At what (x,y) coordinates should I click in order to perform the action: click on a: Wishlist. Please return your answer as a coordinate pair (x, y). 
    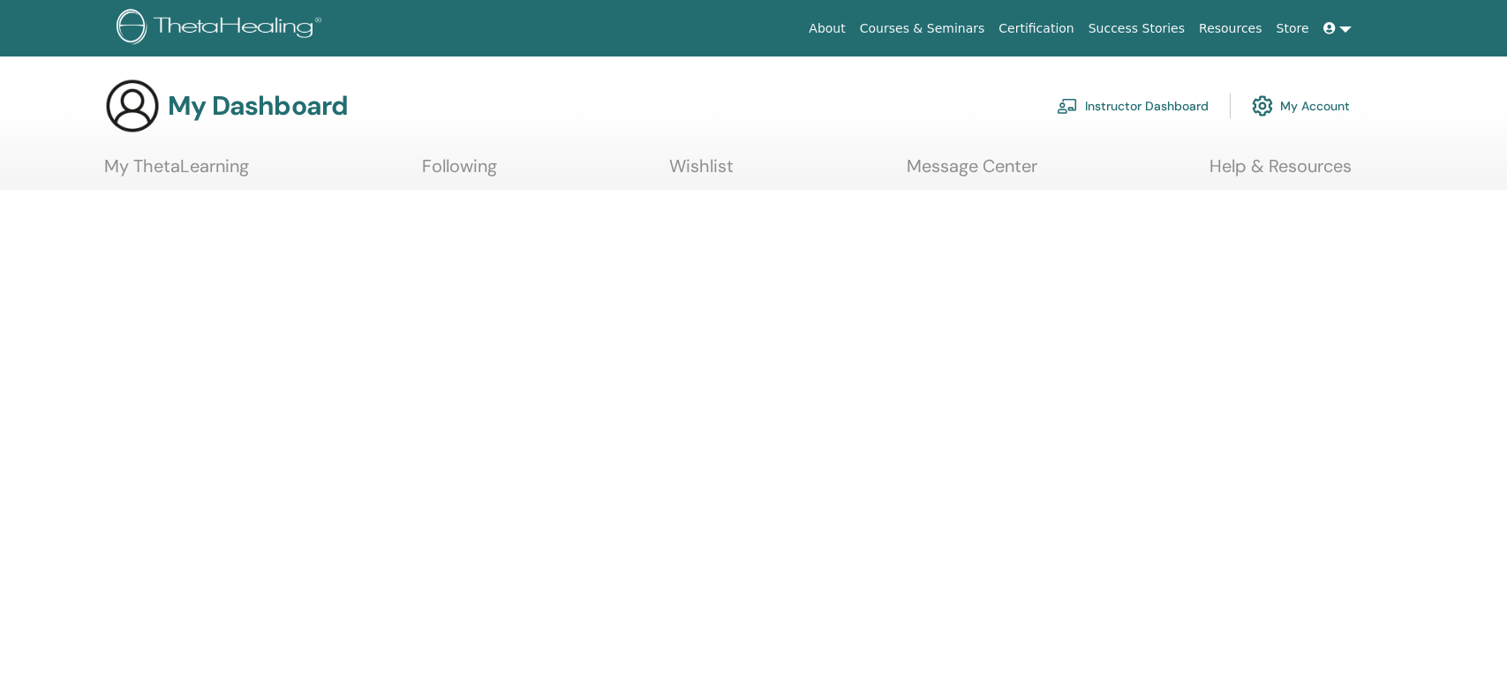
    Looking at the image, I should click on (701, 172).